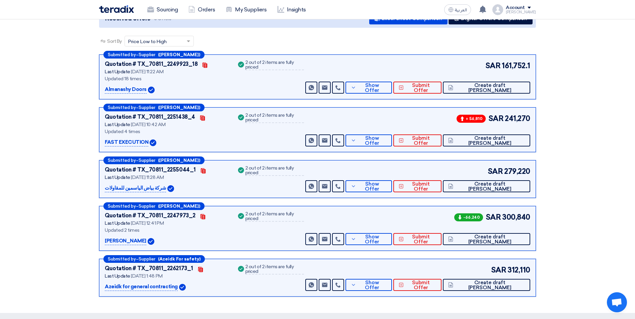  I want to click on span: 241,270, so click(518, 119).